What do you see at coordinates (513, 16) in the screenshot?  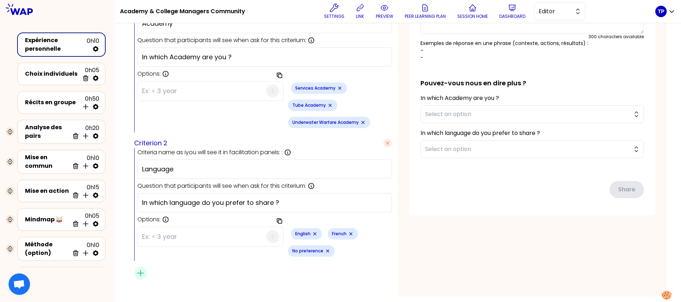 I see `p: Dashboard` at bounding box center [513, 16].